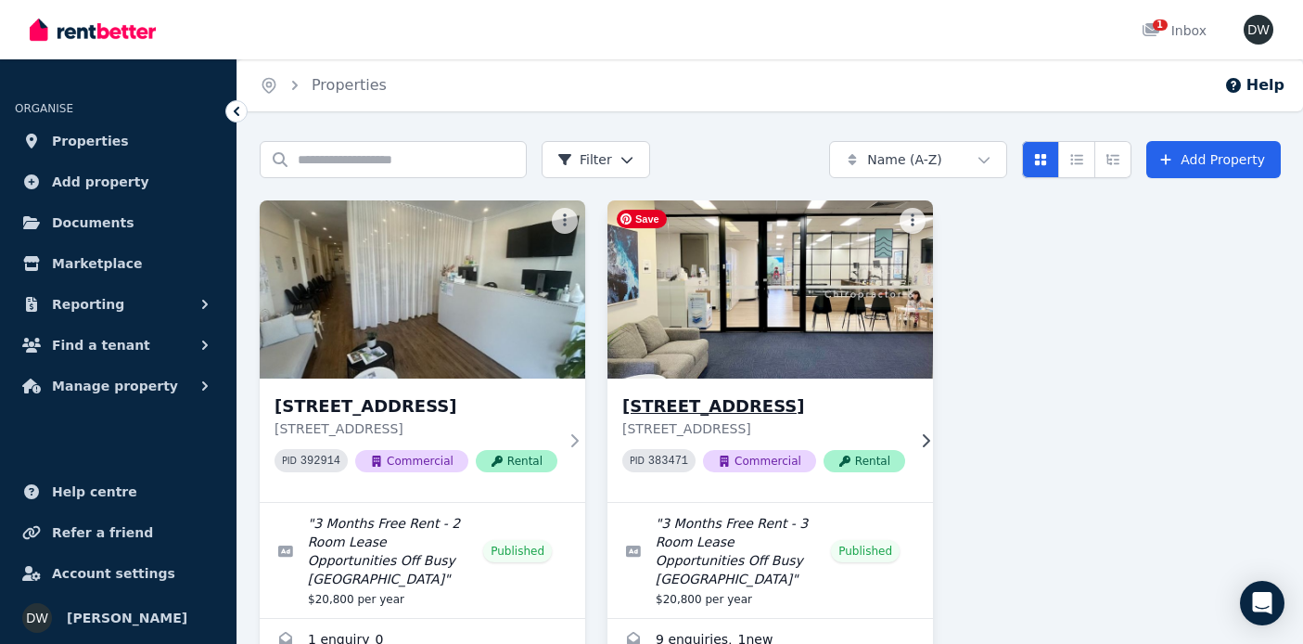 This screenshot has height=644, width=1303. Describe the element at coordinates (118, 532) in the screenshot. I see `a: Refer a friend` at that location.